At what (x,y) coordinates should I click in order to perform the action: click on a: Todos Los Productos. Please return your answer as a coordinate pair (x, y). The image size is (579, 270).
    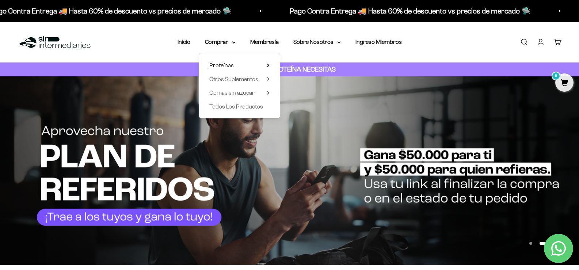
    Looking at the image, I should click on (239, 107).